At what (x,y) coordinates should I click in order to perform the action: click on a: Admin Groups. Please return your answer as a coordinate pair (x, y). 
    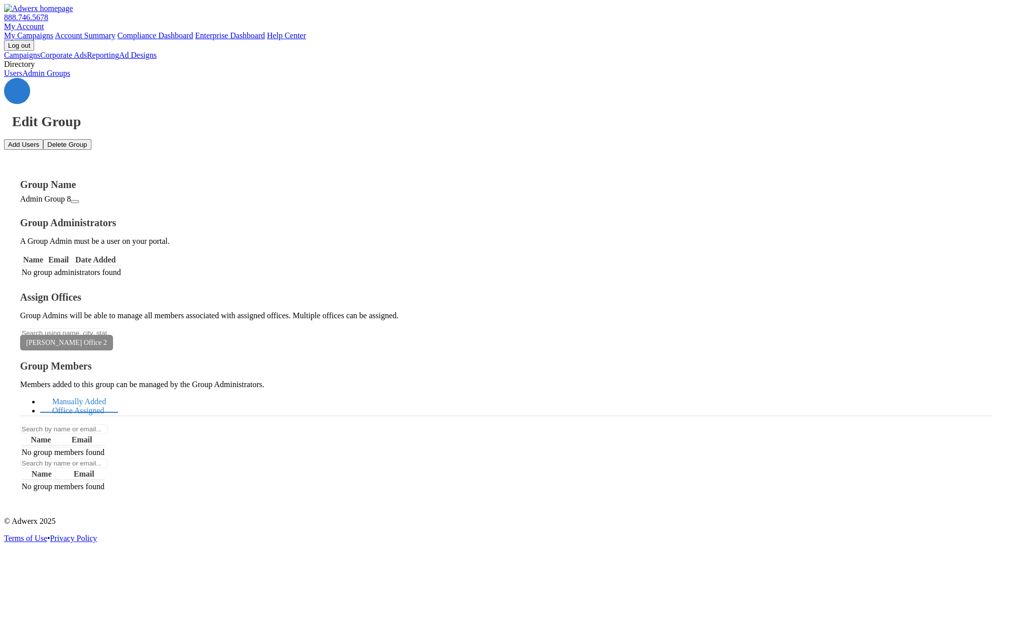
    Looking at the image, I should click on (46, 73).